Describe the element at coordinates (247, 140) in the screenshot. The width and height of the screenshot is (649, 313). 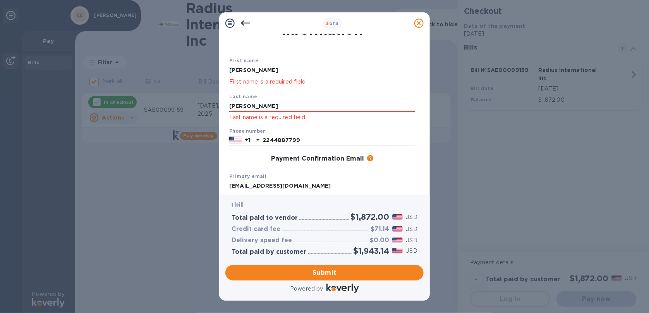
I see `p: +1` at that location.